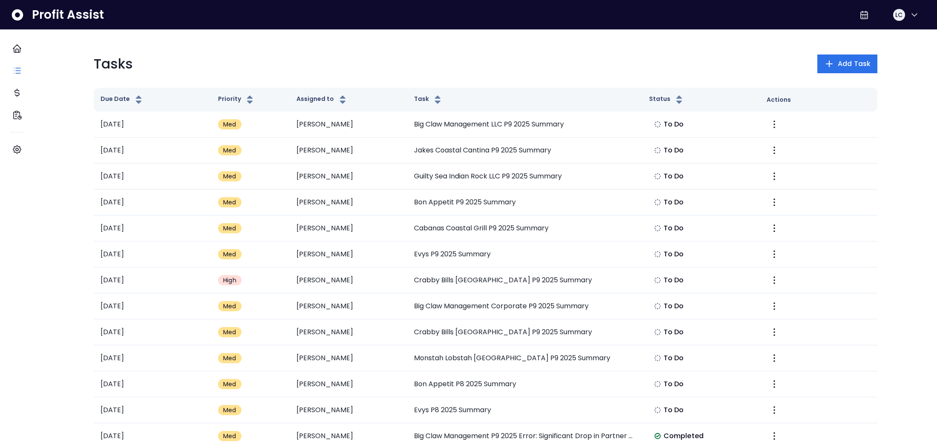 This screenshot has height=442, width=937. What do you see at coordinates (429, 100) in the screenshot?
I see `button: Task` at bounding box center [429, 100].